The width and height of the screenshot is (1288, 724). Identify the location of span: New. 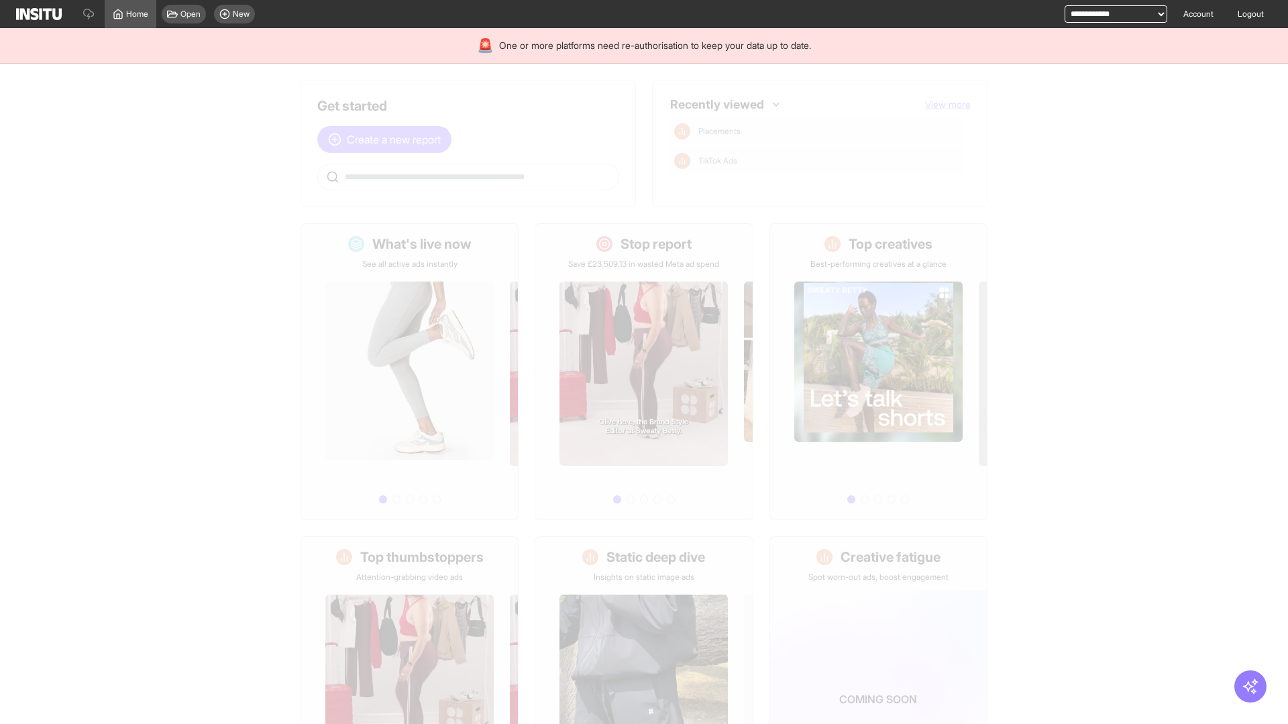
(241, 14).